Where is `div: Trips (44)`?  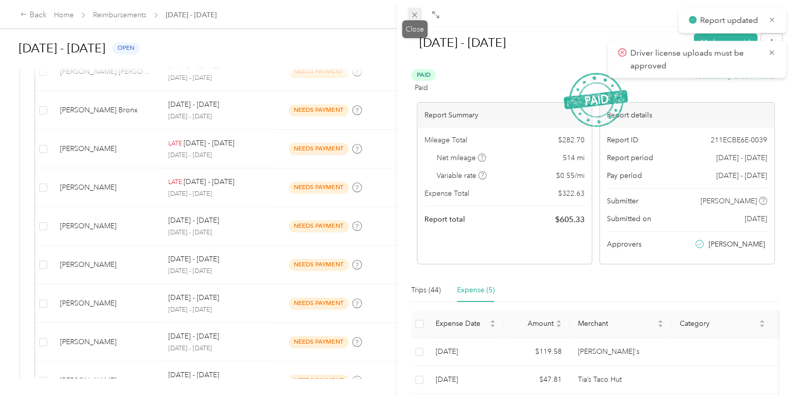 div: Trips (44) is located at coordinates (426, 290).